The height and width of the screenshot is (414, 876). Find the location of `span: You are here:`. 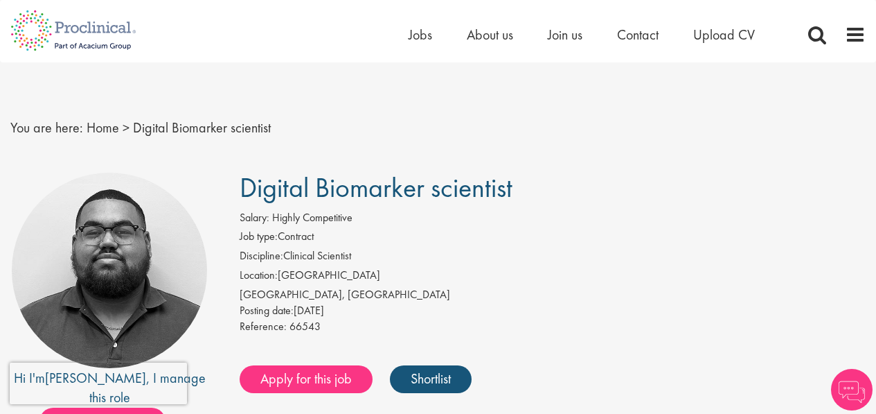

span: You are here: is located at coordinates (46, 127).